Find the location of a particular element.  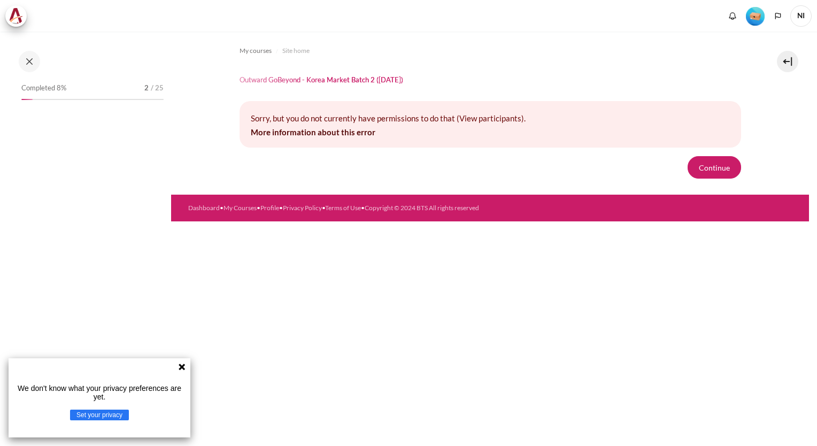

a: Privacy Policy is located at coordinates (302, 207).